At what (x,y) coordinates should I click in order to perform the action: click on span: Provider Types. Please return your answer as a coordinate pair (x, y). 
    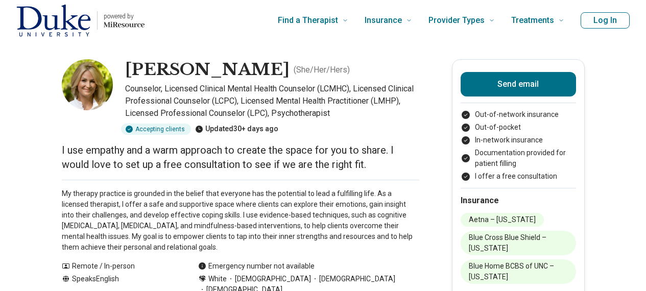
    Looking at the image, I should click on (457, 20).